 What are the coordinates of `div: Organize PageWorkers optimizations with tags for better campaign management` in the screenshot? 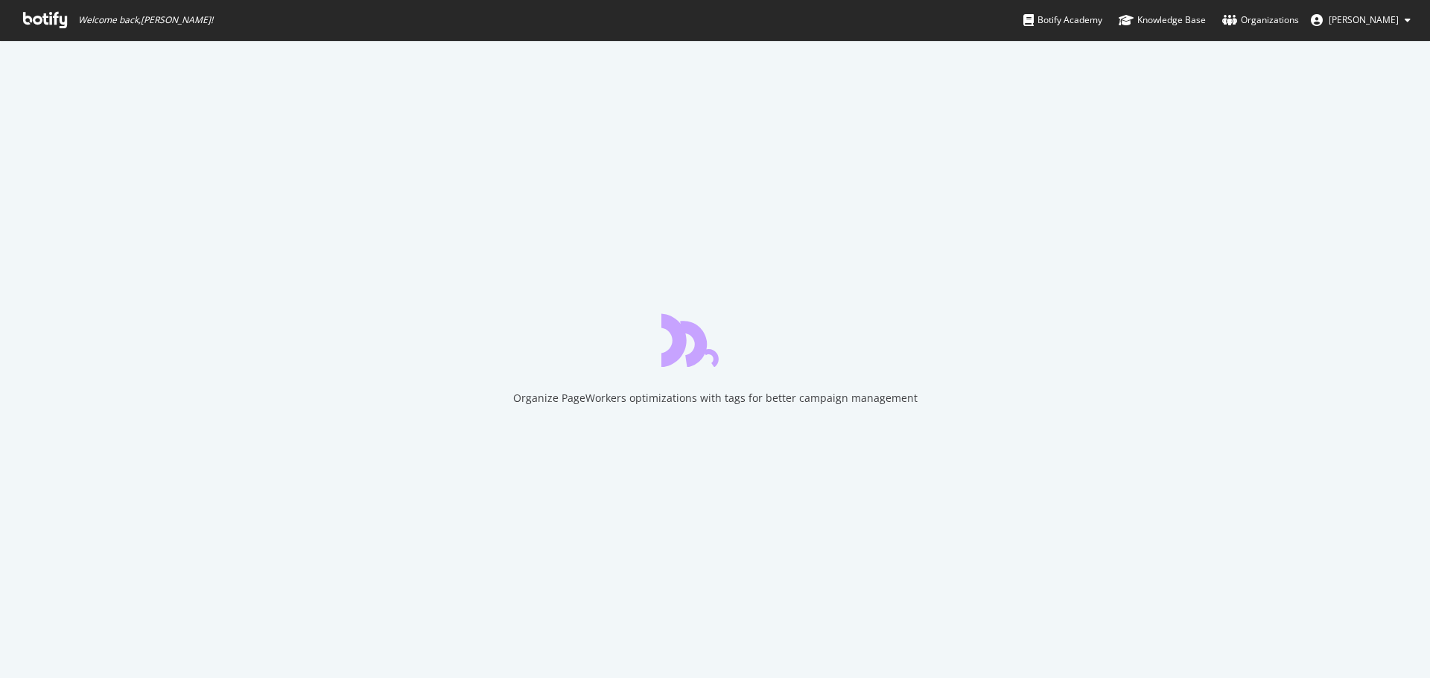 It's located at (715, 398).